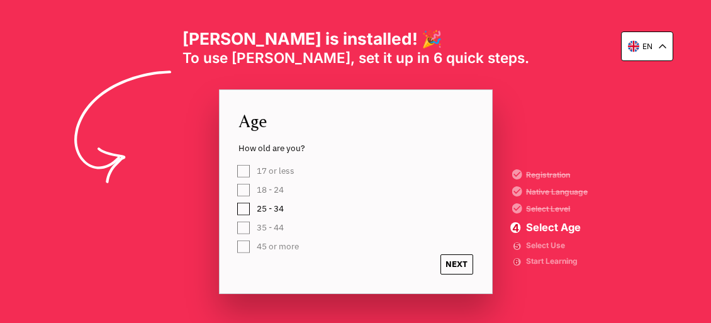  I want to click on span: Select Level, so click(557, 209).